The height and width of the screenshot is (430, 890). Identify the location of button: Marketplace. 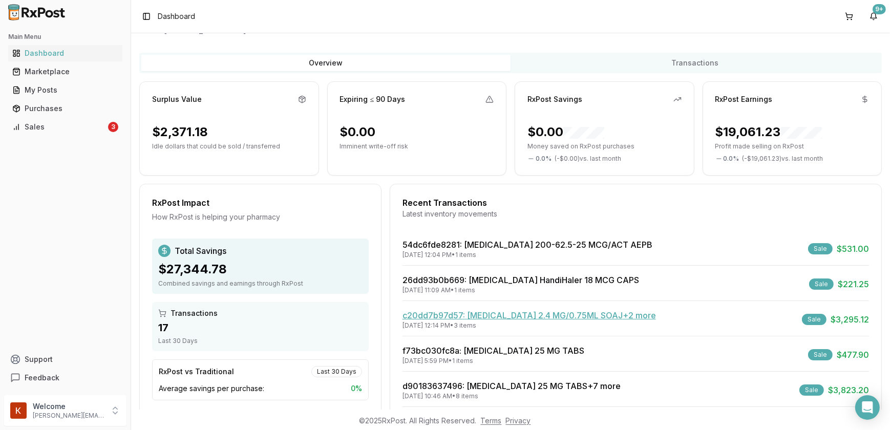
(65, 72).